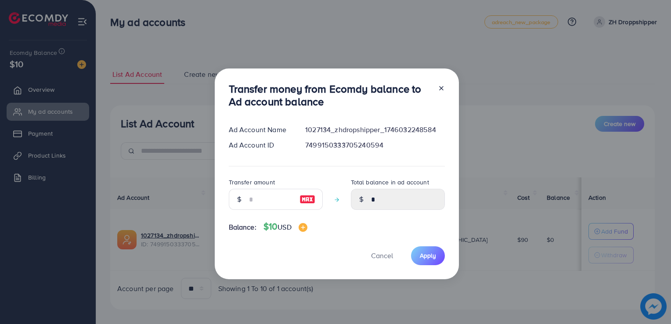 The height and width of the screenshot is (324, 671). What do you see at coordinates (375, 130) in the screenshot?
I see `div: 1027134_zhdropshipper_1746032248584` at bounding box center [375, 130].